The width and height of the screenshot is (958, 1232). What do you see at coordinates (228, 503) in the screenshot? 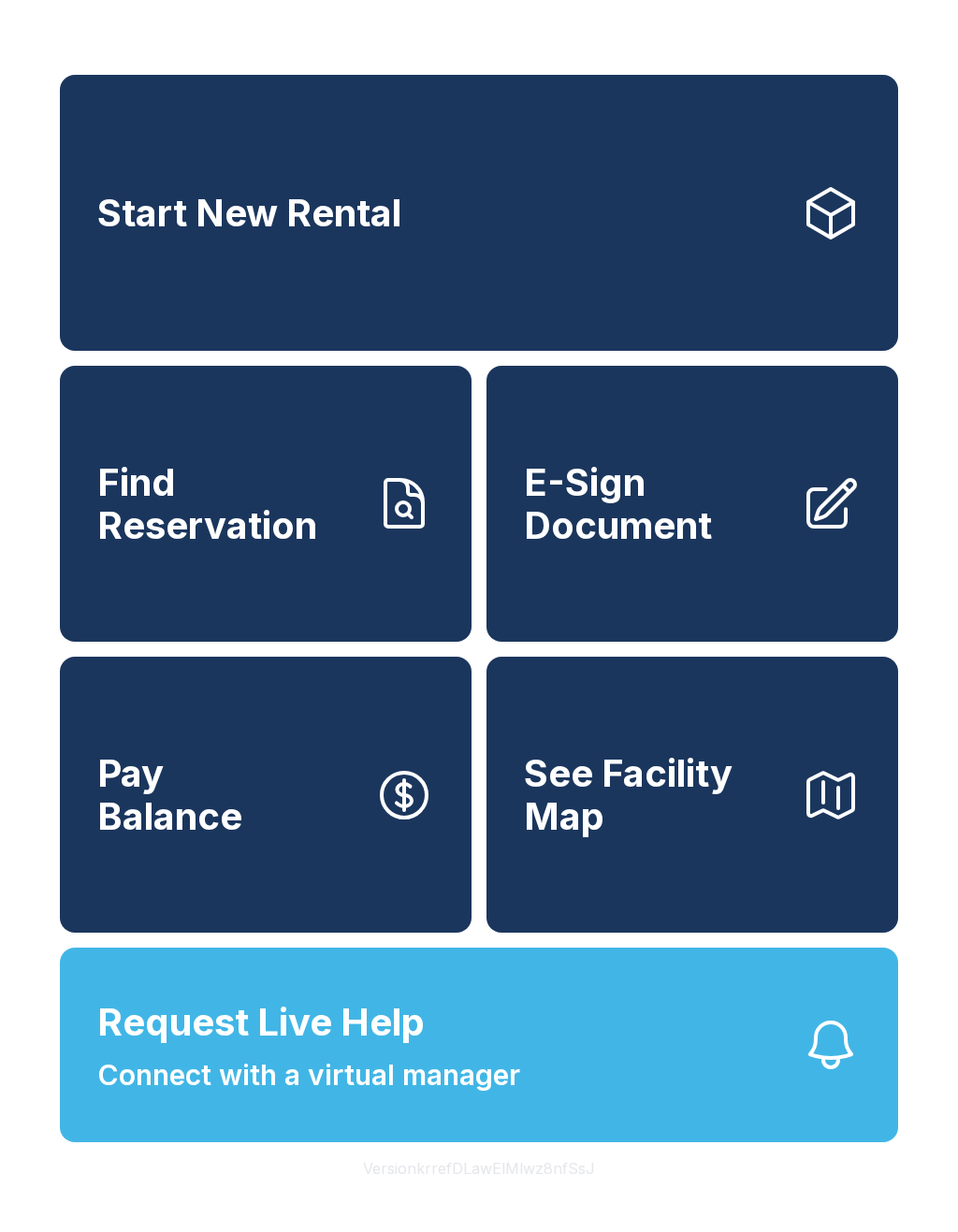
I see `span: Find Reservation` at bounding box center [228, 503].